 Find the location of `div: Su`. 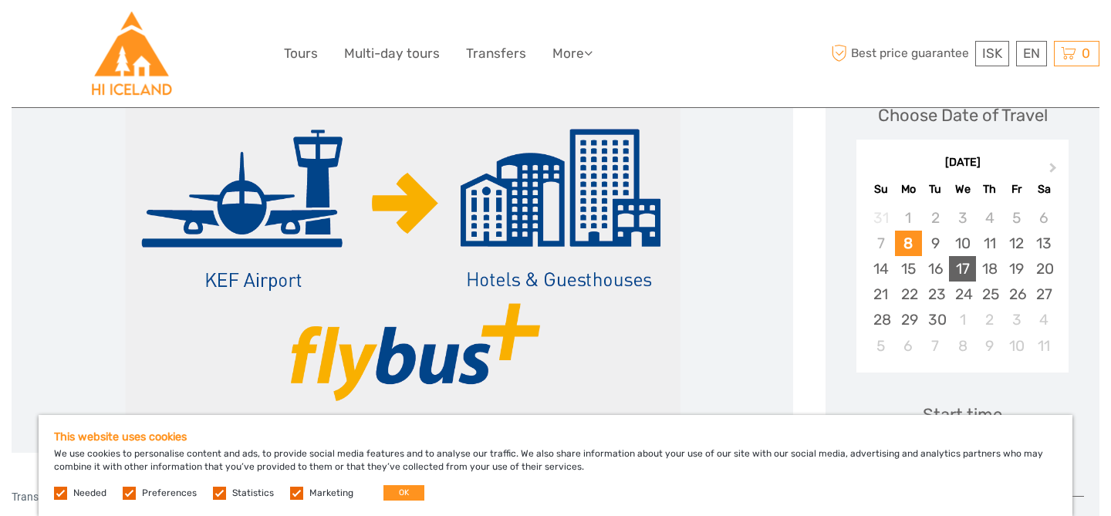

div: Su is located at coordinates (880, 189).